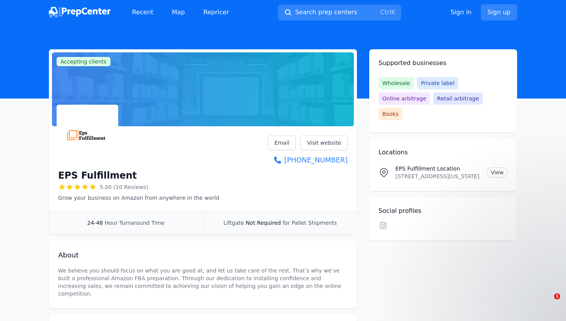 The width and height of the screenshot is (566, 321). Describe the element at coordinates (310, 223) in the screenshot. I see `span: for Pallet Shipments` at that location.